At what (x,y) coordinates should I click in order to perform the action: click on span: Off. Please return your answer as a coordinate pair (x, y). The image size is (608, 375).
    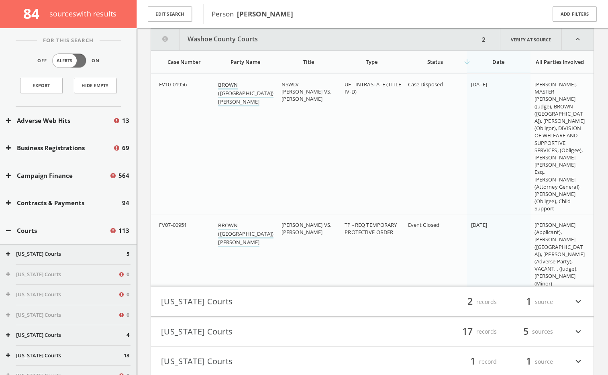
    Looking at the image, I should click on (42, 61).